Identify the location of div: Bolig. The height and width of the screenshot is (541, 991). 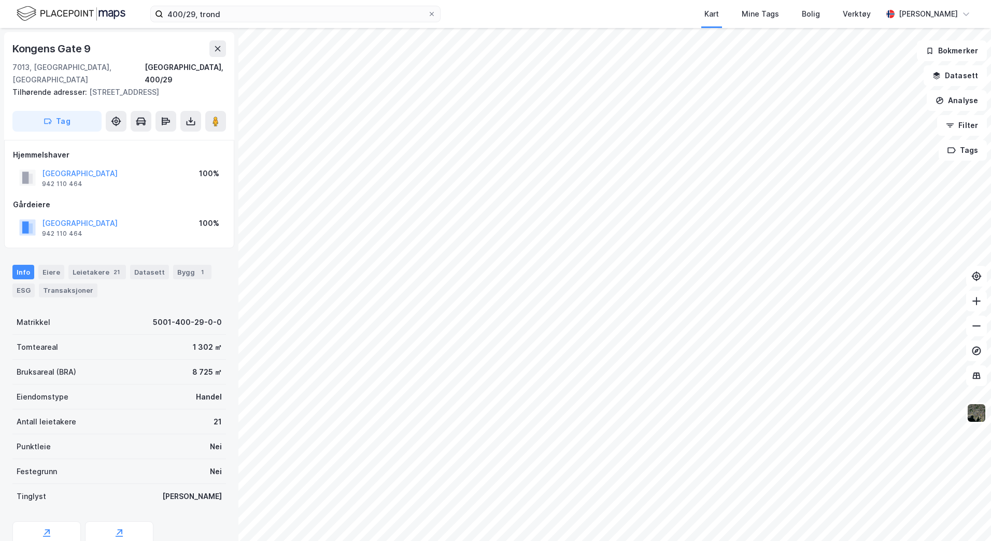
(811, 14).